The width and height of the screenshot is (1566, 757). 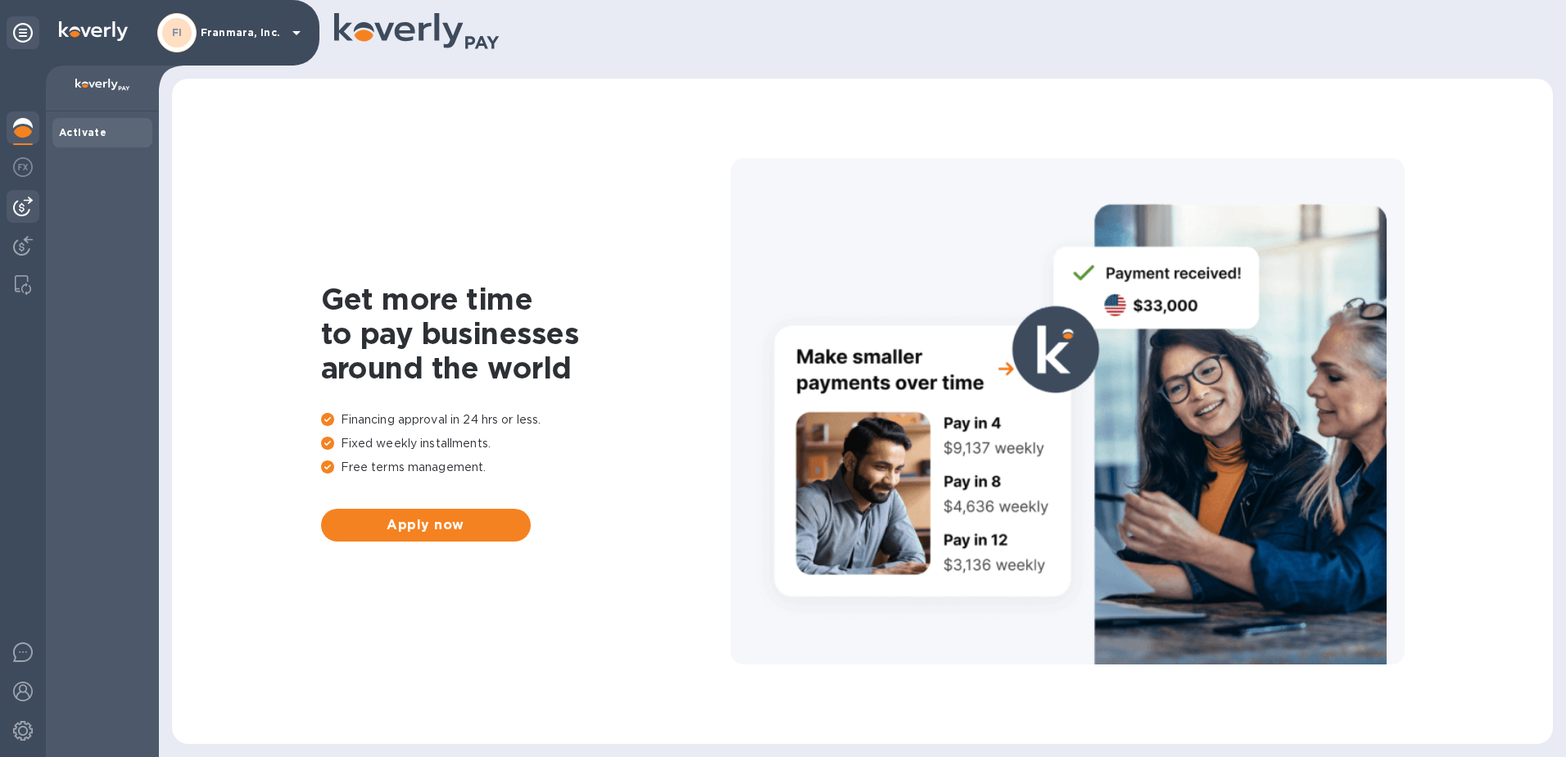 What do you see at coordinates (526, 443) in the screenshot?
I see `p: Fixed weekly installments.` at bounding box center [526, 443].